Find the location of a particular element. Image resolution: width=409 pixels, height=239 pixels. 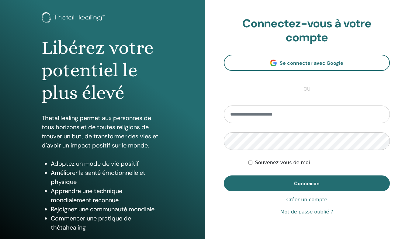

a: Mot de passe oublié ? is located at coordinates (307, 212).